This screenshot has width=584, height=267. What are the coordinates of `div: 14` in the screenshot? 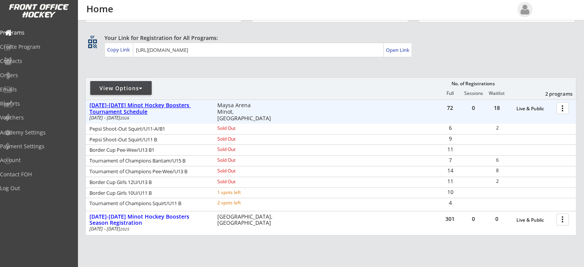 It's located at (450, 170).